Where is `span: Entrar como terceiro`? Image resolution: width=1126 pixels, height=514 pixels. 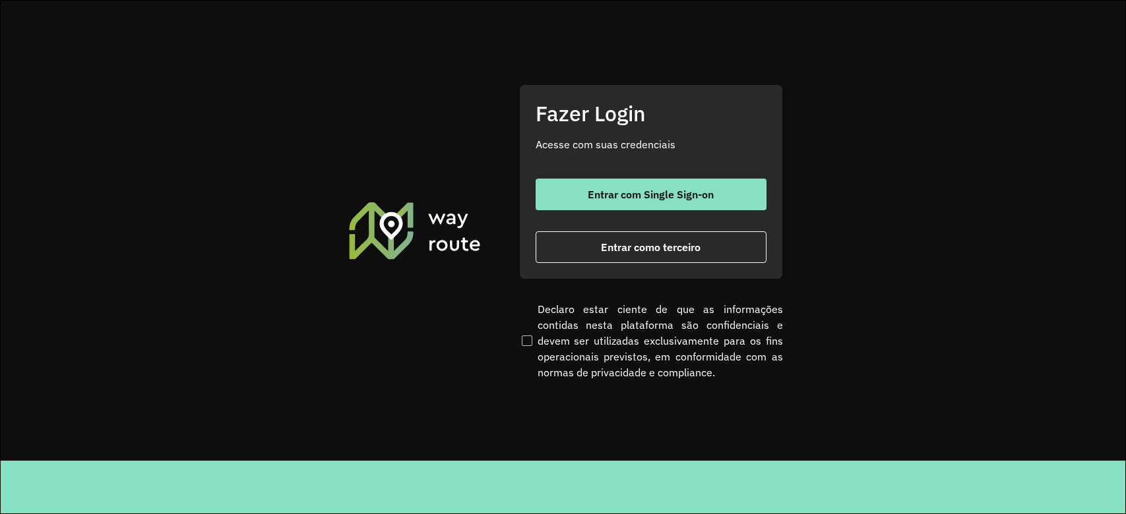
span: Entrar como terceiro is located at coordinates (650, 247).